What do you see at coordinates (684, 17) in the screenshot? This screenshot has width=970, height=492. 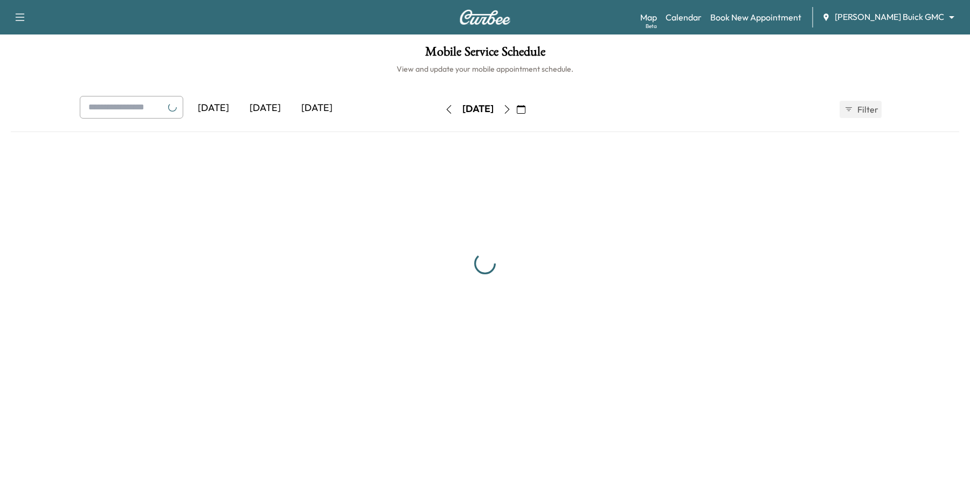 I see `a: Calendar` at bounding box center [684, 17].